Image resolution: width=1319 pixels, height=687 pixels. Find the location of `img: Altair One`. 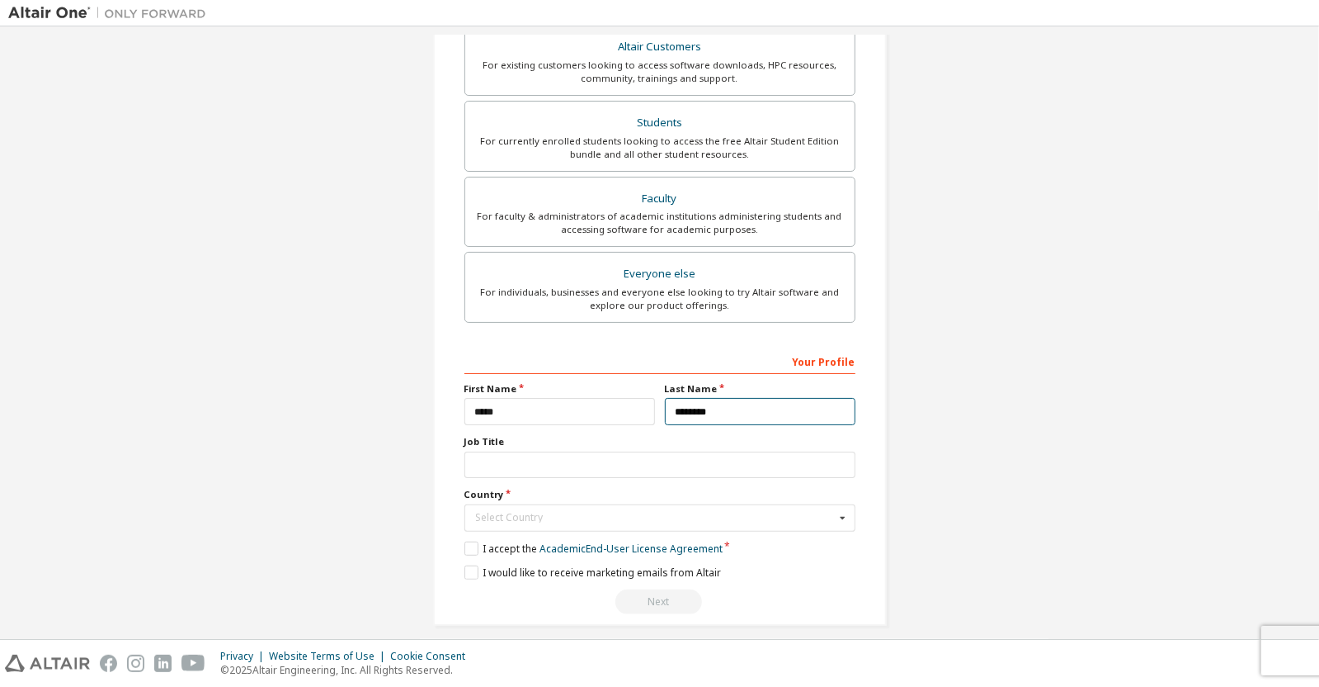

img: Altair One is located at coordinates (111, 13).